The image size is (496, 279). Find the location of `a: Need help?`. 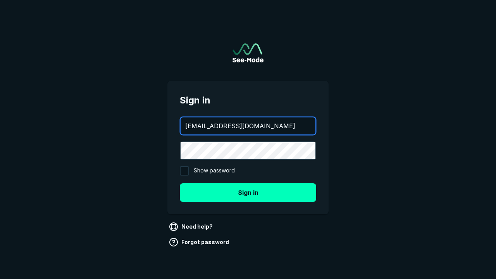

a: Need help? is located at coordinates (191, 226).